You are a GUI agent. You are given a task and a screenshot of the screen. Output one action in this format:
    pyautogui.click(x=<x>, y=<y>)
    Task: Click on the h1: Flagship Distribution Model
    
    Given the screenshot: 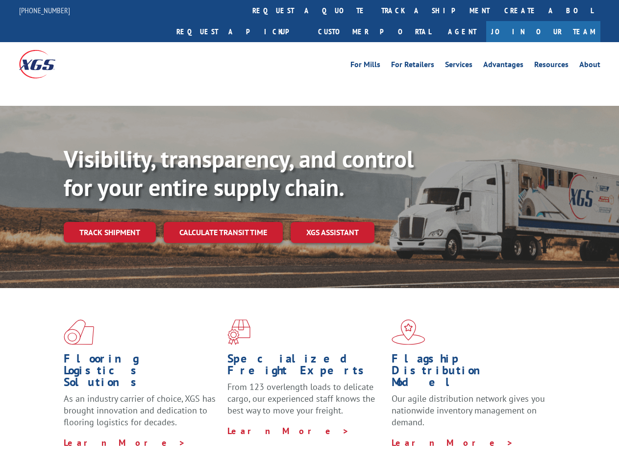 What is the action you would take?
    pyautogui.click(x=469, y=373)
    